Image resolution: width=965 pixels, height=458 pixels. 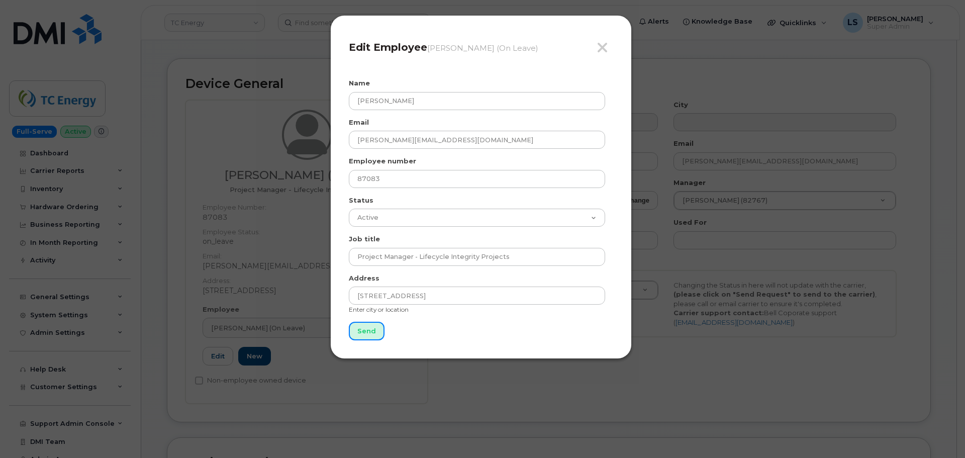 What do you see at coordinates (364, 239) in the screenshot?
I see `label: Job title` at bounding box center [364, 239].